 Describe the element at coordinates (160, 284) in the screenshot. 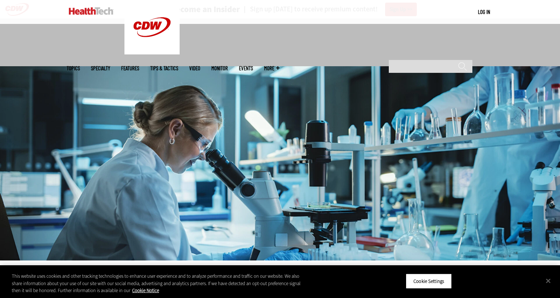

I see `div: This website uses cookies and other tracking technologies to enhance user experience and to analy...` at that location.